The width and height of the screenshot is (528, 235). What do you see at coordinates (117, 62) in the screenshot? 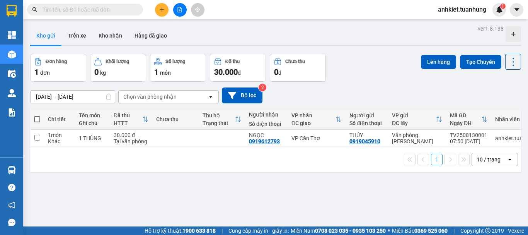
I see `div: Khối lượng` at bounding box center [117, 62].